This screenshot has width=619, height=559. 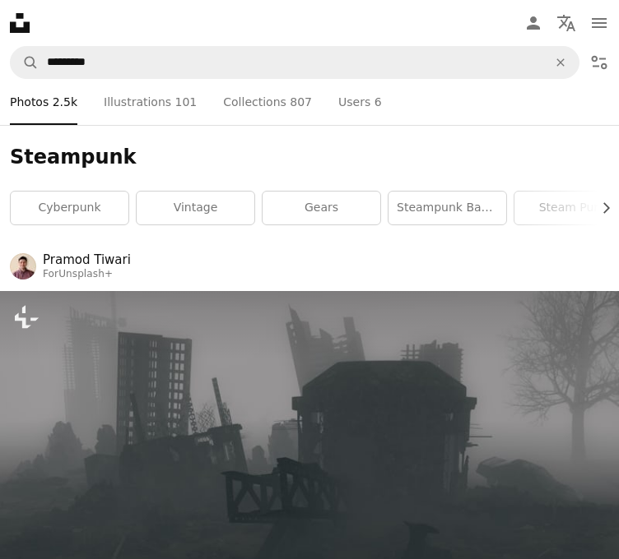 What do you see at coordinates (533, 23) in the screenshot?
I see `a: Log in / Sign up` at bounding box center [533, 23].